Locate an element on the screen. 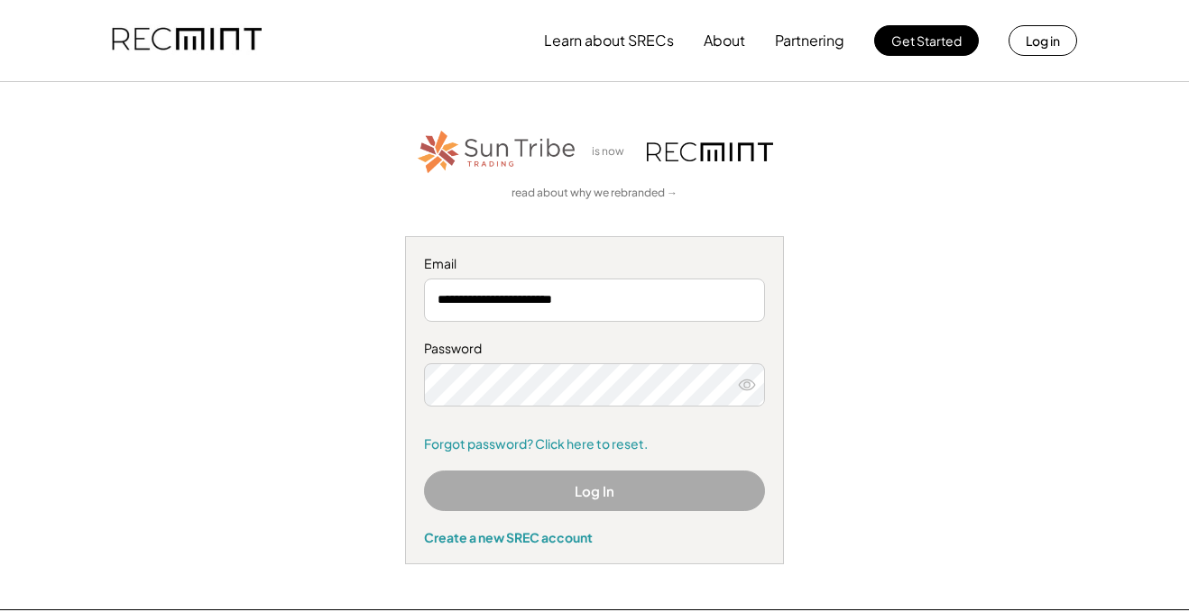 Image resolution: width=1189 pixels, height=612 pixels. button: About is located at coordinates (724, 41).